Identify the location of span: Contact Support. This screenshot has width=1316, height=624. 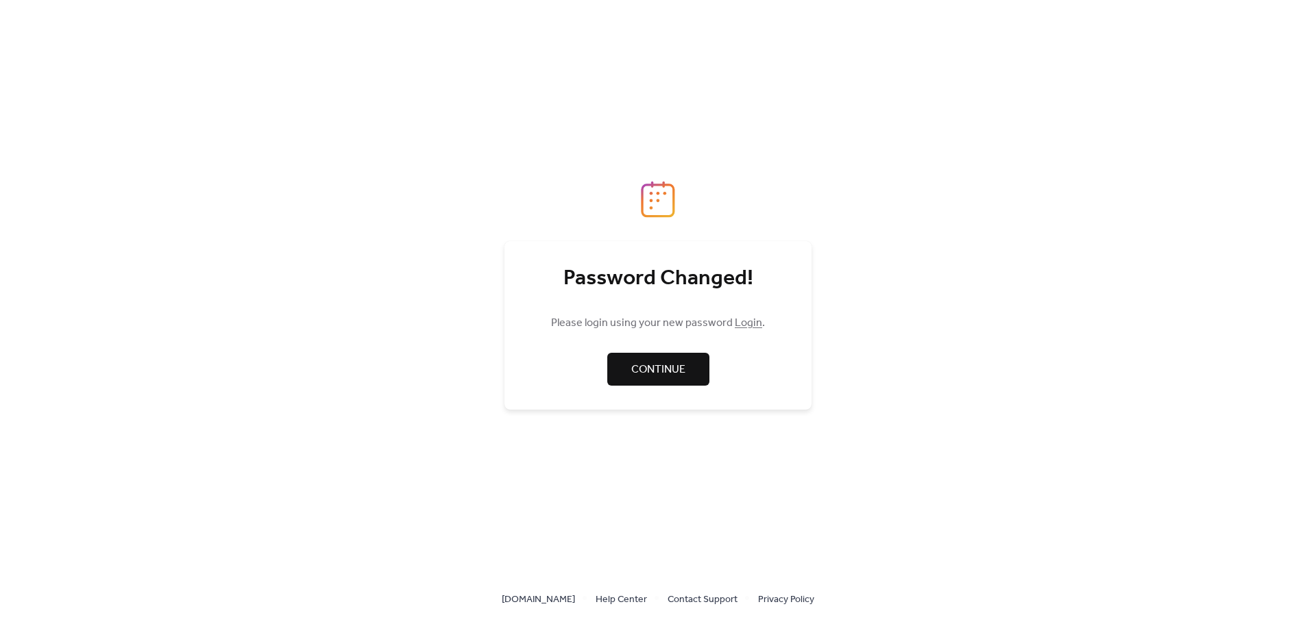
(702, 600).